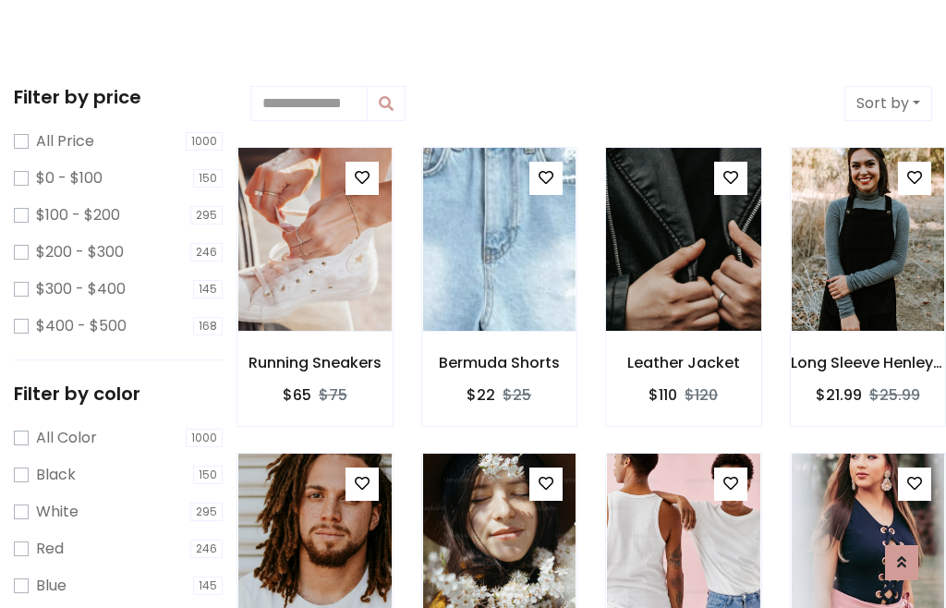 The height and width of the screenshot is (608, 946). I want to click on h6: Long Sleeve Henley T-Shirt, so click(869, 362).